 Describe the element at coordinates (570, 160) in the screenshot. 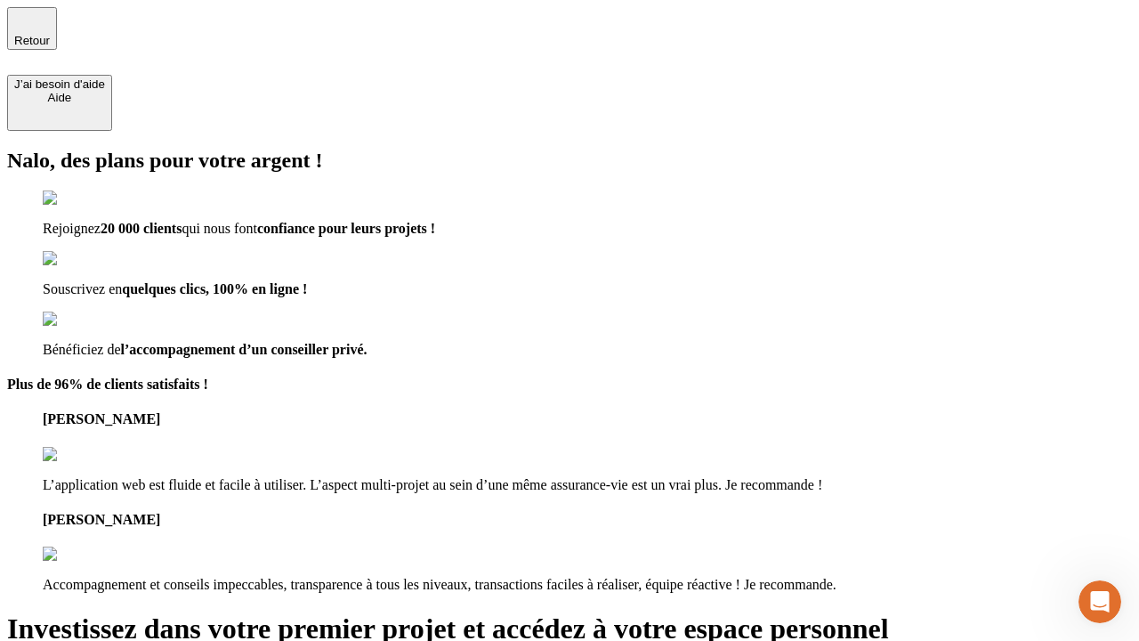

I see `h2: Nalo, des plans pour votre argent !` at that location.